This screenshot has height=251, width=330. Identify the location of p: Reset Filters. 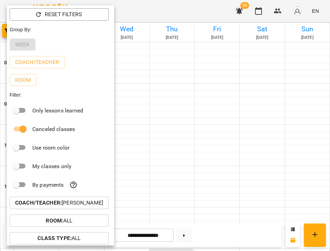
(63, 14).